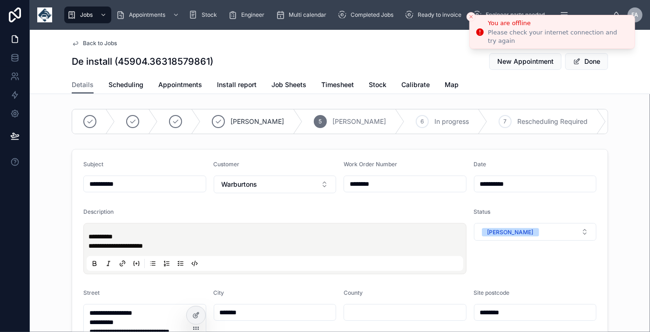 The image size is (650, 332). I want to click on a: Job Sheets, so click(289, 86).